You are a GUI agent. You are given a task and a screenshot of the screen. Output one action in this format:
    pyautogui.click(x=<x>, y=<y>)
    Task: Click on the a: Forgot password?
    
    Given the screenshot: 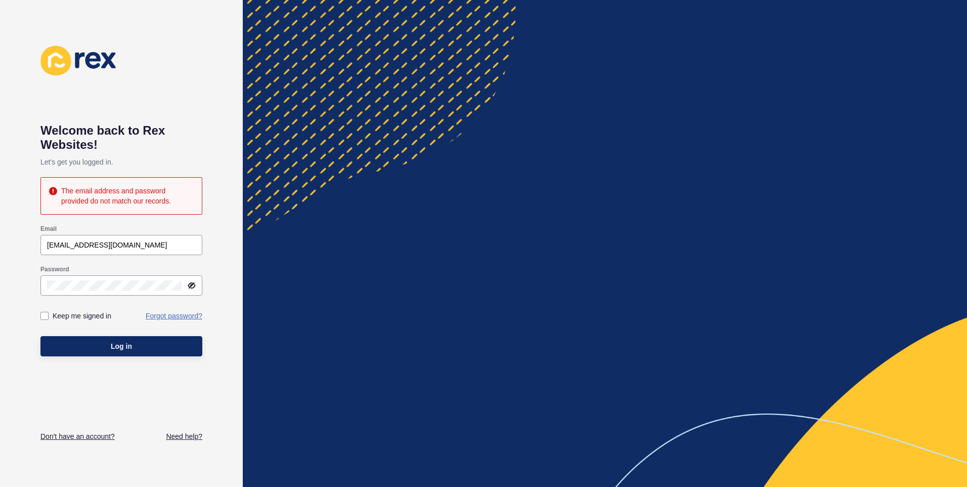 What is the action you would take?
    pyautogui.click(x=174, y=316)
    